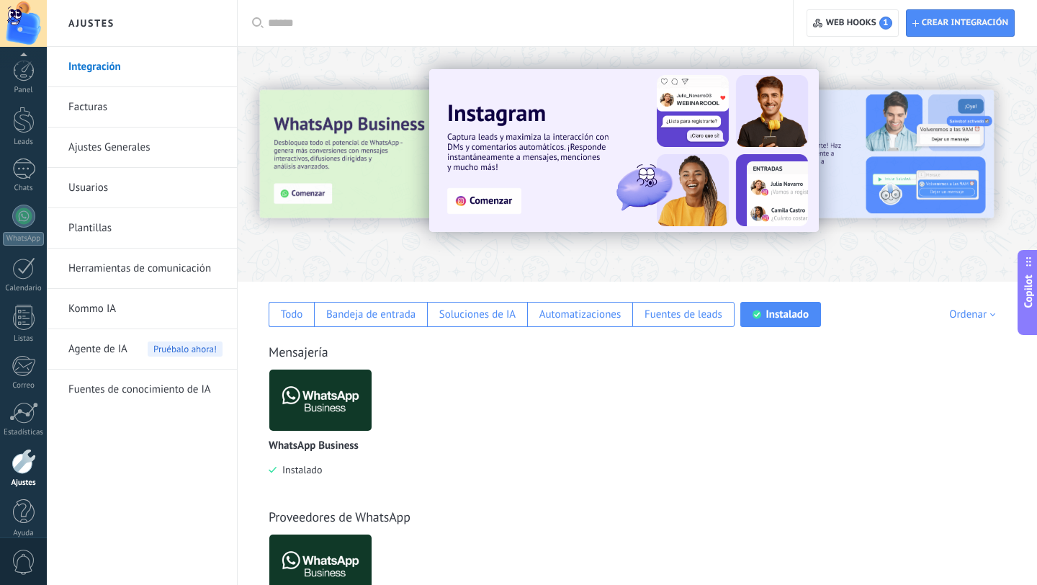  I want to click on div: Calendario, so click(24, 288).